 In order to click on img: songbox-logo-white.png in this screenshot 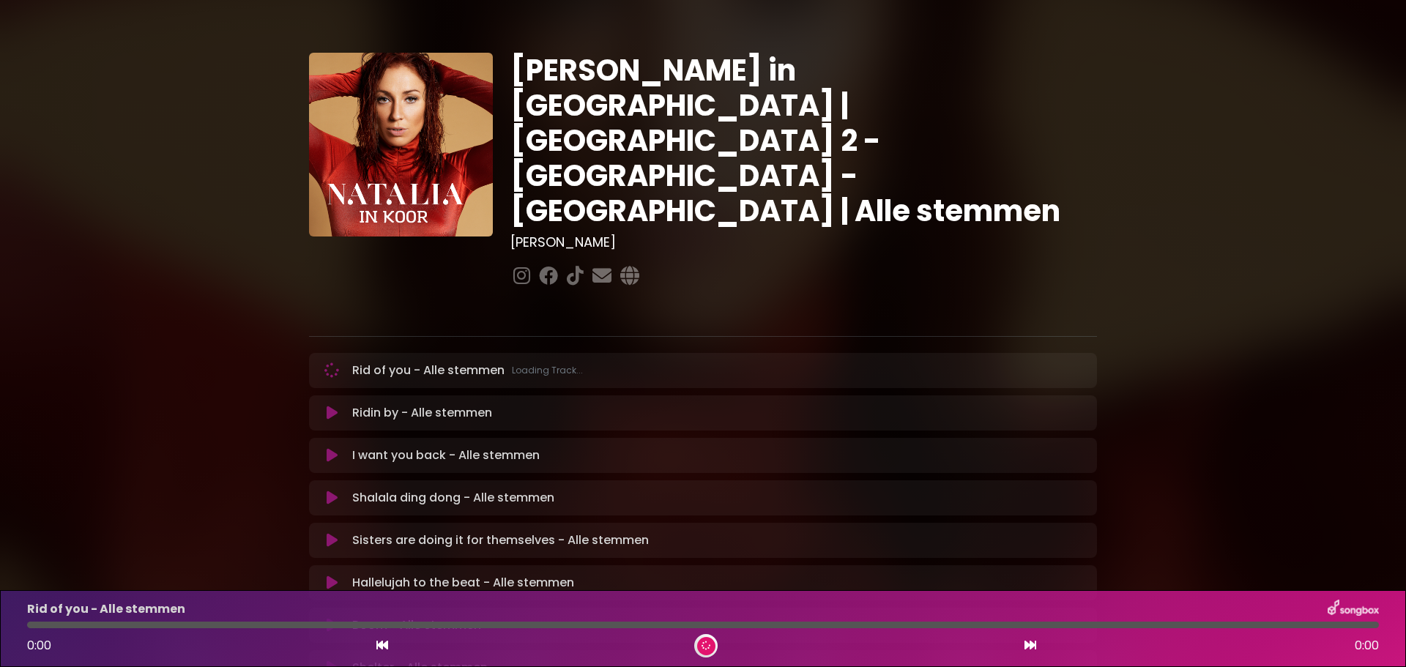, I will do `click(1353, 609)`.